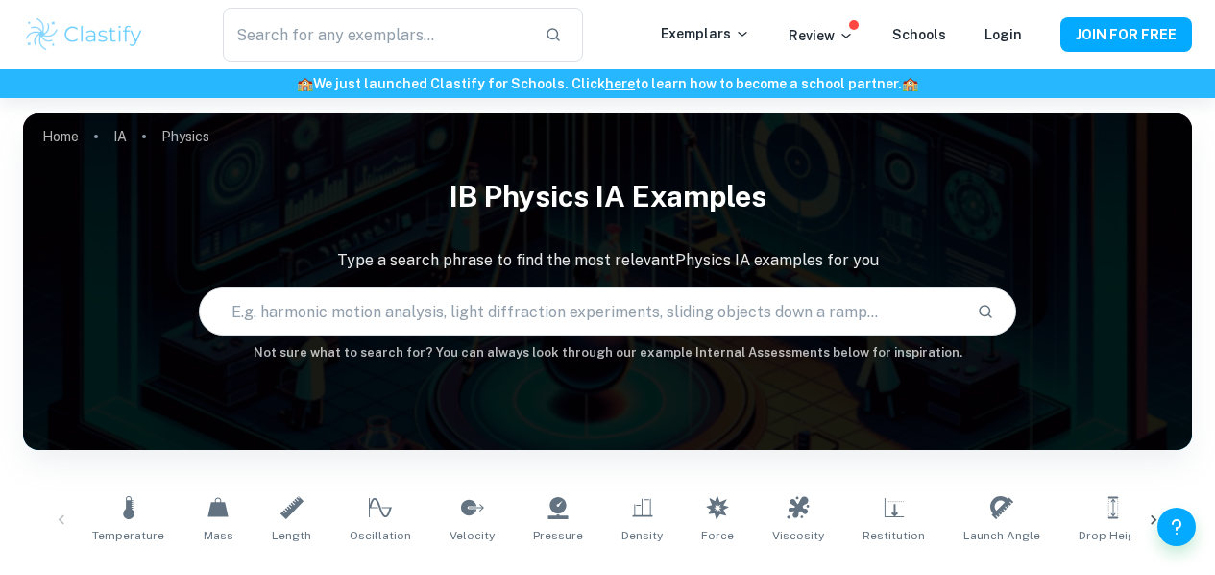  Describe the element at coordinates (642, 535) in the screenshot. I see `span: Density` at that location.